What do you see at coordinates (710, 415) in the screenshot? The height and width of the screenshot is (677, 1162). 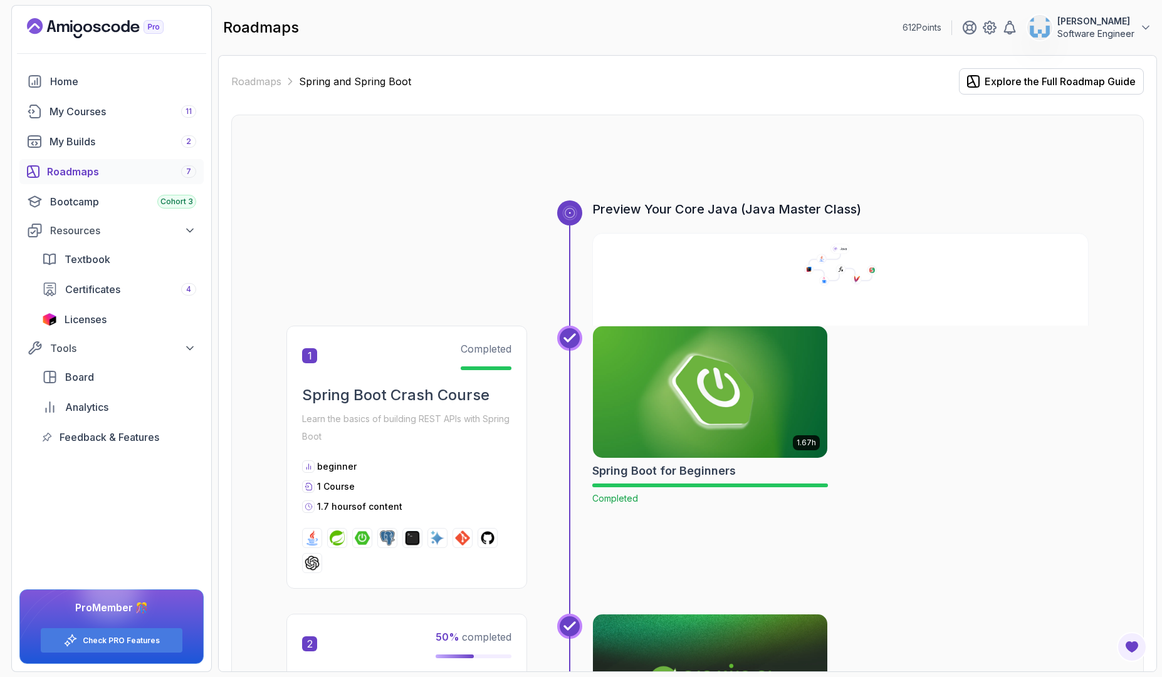 I see `a: Spring Boot for Beginners card1.67hSpring Boot for BeginnersCompleted` at bounding box center [710, 415].